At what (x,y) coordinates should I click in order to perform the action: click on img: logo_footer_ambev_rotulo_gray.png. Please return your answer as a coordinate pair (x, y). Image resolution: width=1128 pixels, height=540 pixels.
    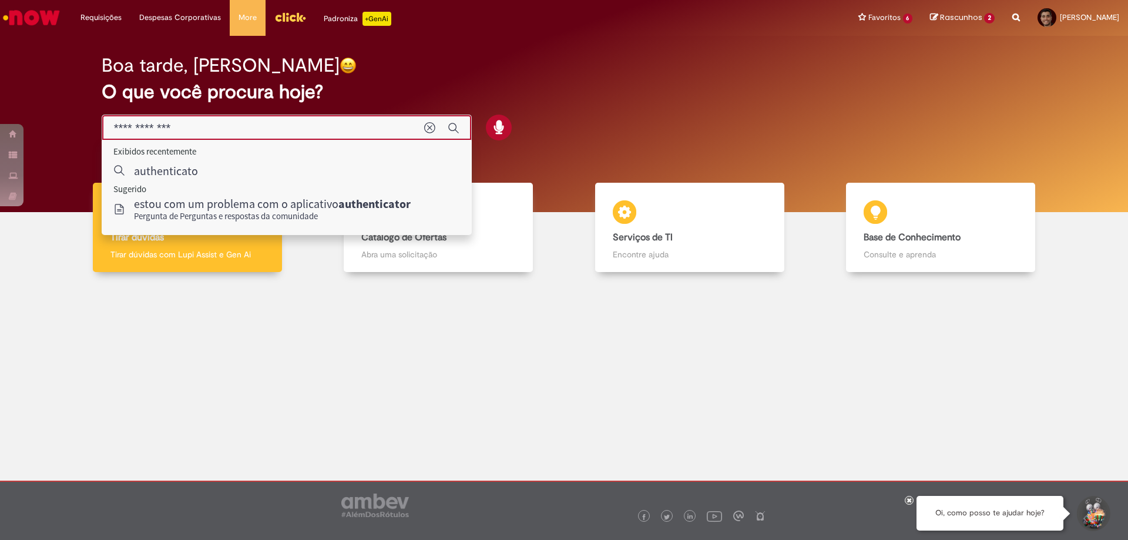
    Looking at the image, I should click on (375, 505).